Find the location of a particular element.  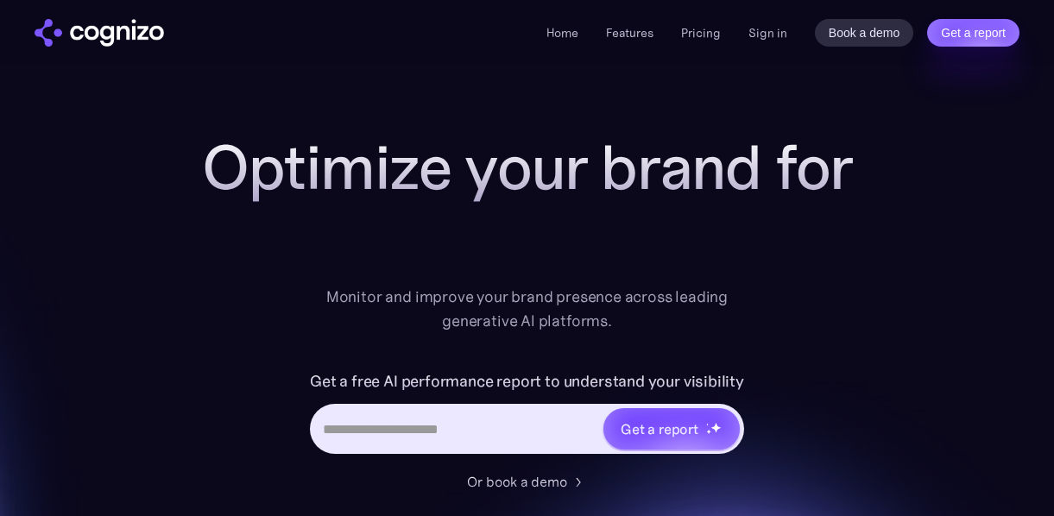

a: home is located at coordinates (99, 33).